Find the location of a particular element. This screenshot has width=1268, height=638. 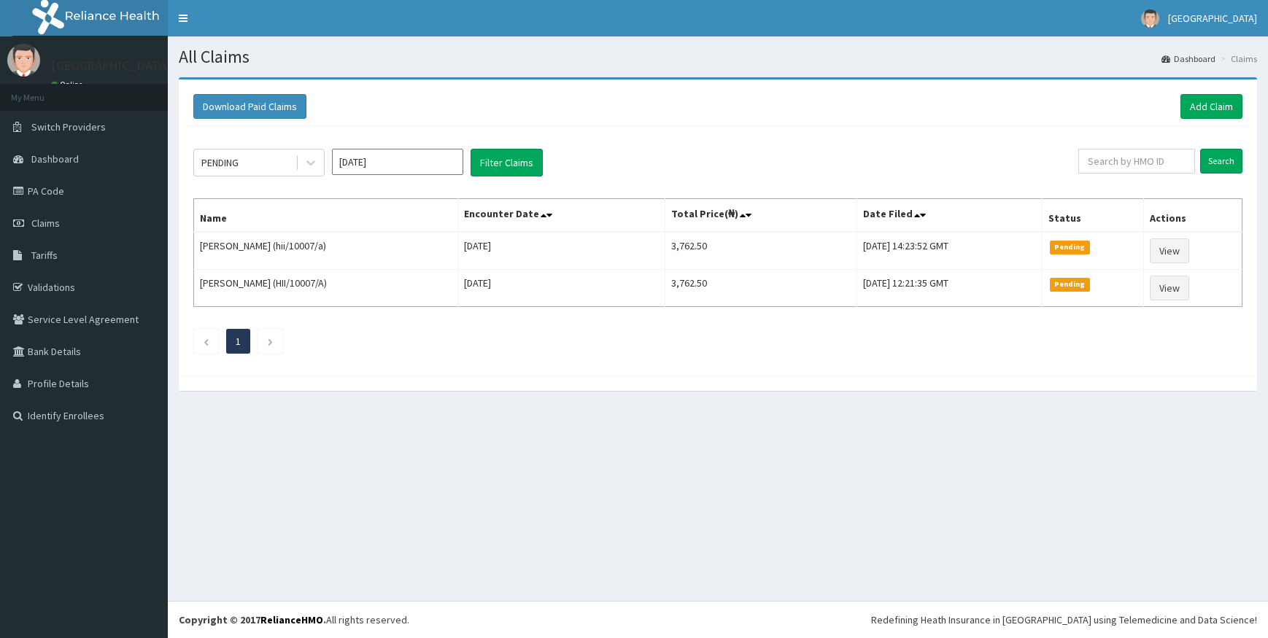

footer: All rights reserved. is located at coordinates (718, 619).